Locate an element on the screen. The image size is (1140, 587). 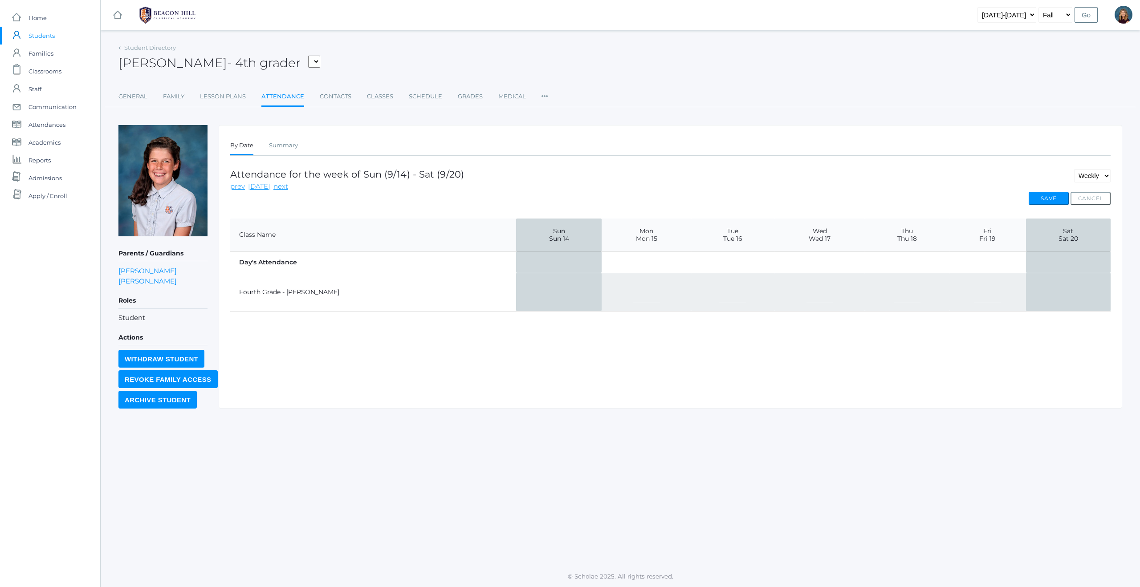
span: Students is located at coordinates (41, 36).